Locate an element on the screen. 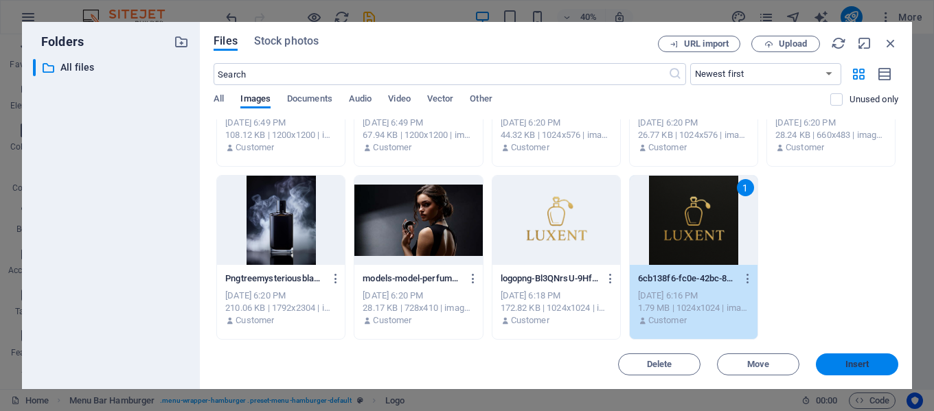 Image resolution: width=934 pixels, height=411 pixels. p: All files is located at coordinates (112, 67).